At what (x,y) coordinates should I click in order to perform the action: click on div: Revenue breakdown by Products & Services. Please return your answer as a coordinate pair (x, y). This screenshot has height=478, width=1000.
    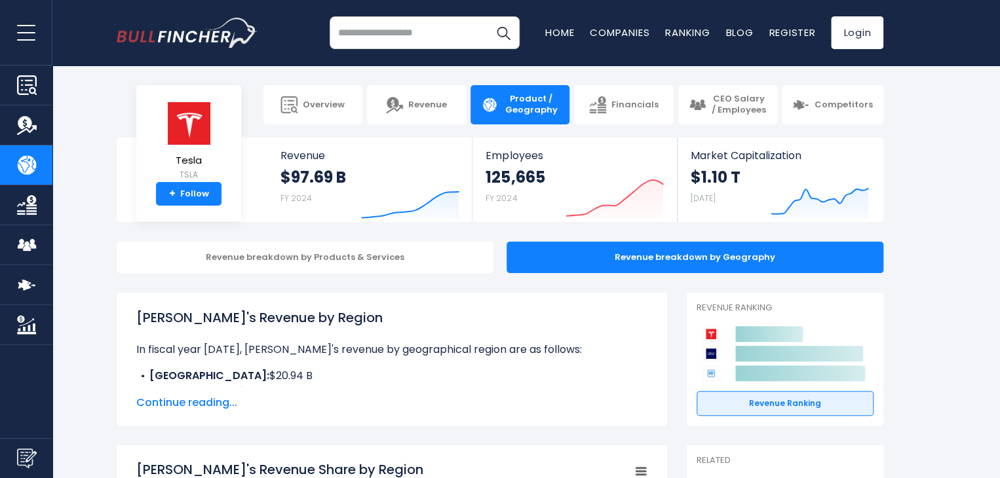
    Looking at the image, I should click on (305, 258).